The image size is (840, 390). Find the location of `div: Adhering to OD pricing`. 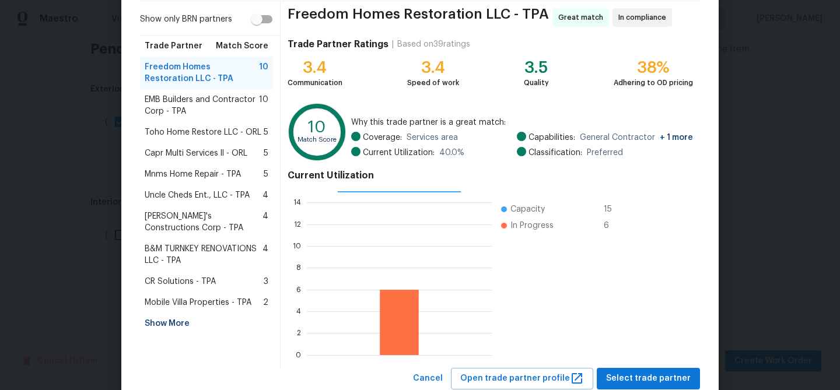

div: Adhering to OD pricing is located at coordinates (653, 83).